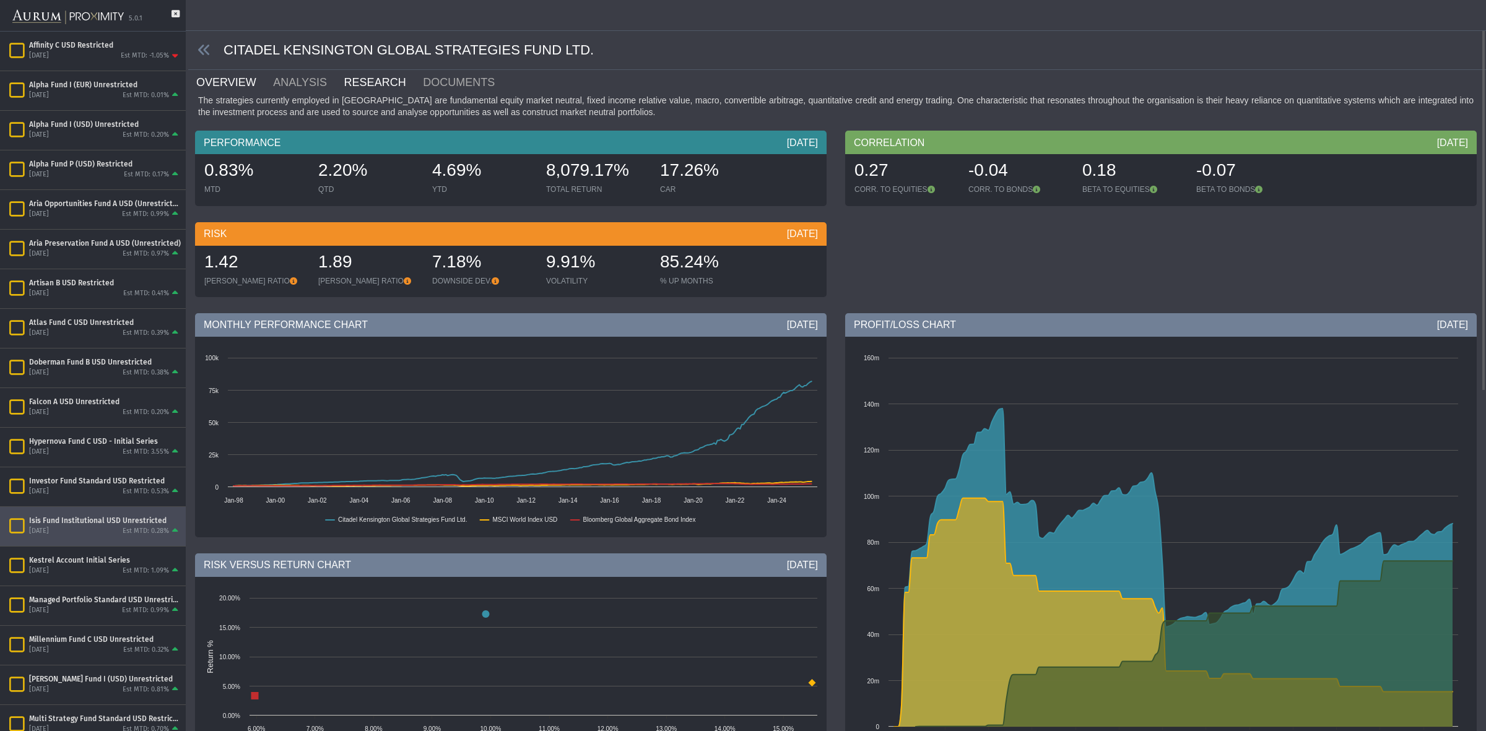 The height and width of the screenshot is (731, 1486). What do you see at coordinates (145, 492) in the screenshot?
I see `div: Est MTD: 0.53%` at bounding box center [145, 492].